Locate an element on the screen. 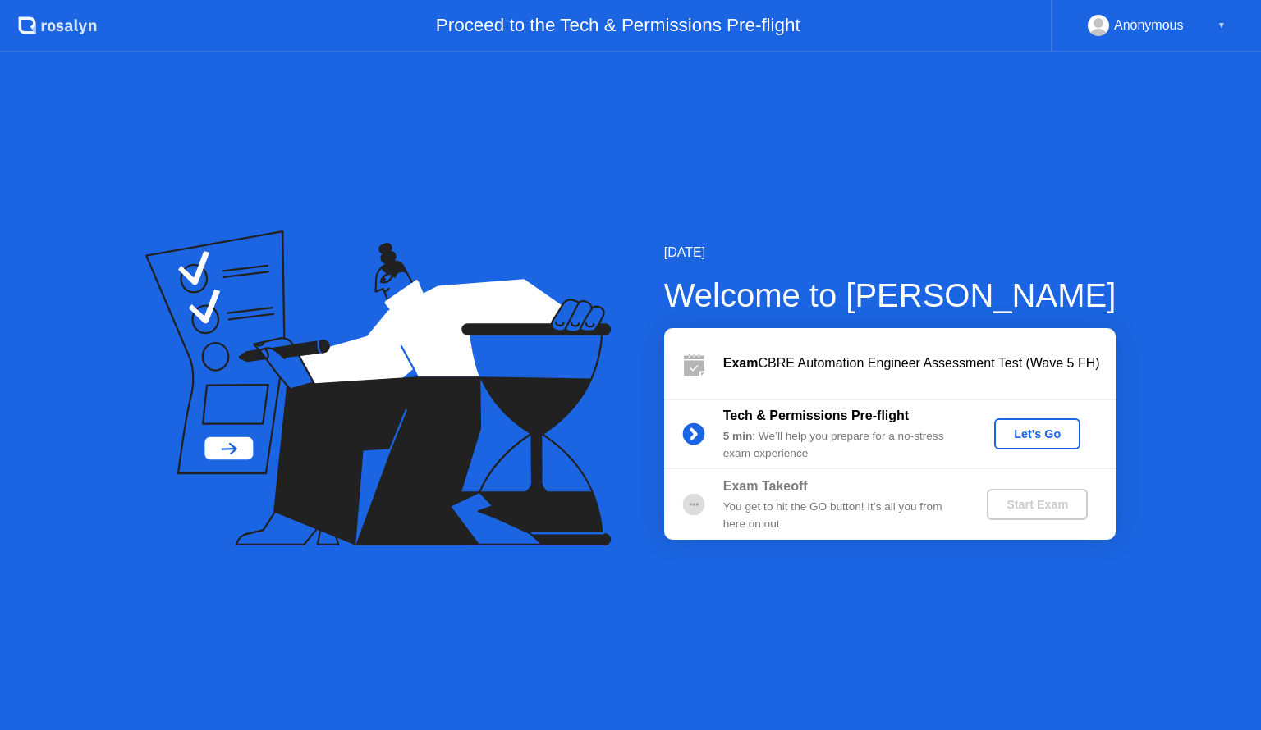 The image size is (1261, 730). b: Exam is located at coordinates (740, 363).